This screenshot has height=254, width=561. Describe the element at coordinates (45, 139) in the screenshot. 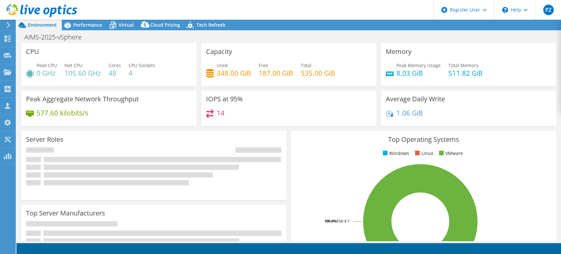

I see `h3: Server Roles` at that location.